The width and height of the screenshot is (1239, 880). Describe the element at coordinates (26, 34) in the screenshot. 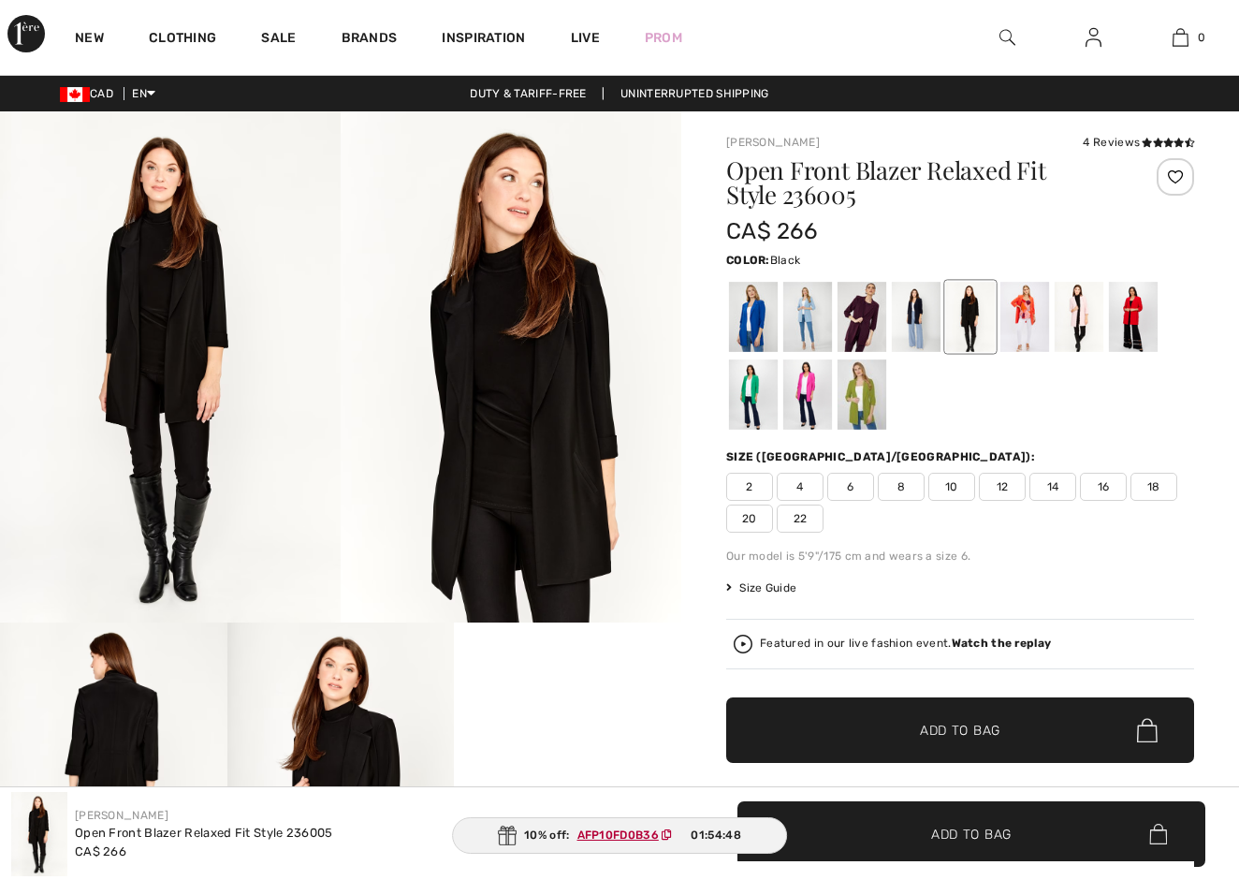

I see `img: 1ère Avenue` at that location.